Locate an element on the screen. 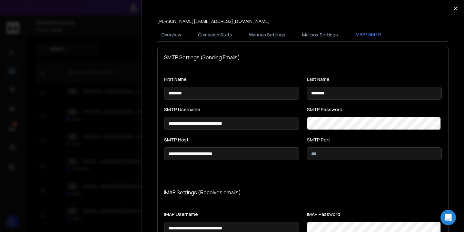  label: SMTP Username is located at coordinates (232, 110).